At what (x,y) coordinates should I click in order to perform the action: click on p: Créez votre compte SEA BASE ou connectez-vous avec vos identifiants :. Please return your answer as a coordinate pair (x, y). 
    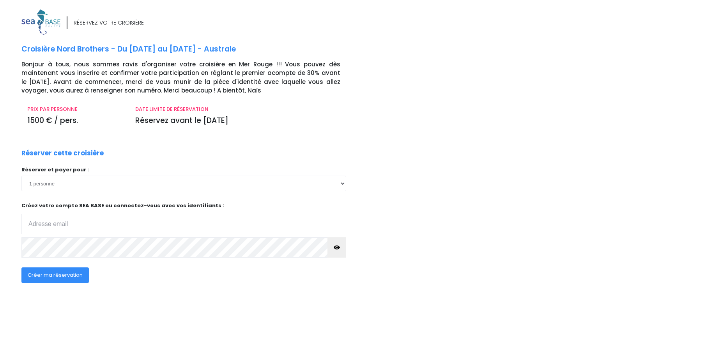
    Looking at the image, I should click on (184, 218).